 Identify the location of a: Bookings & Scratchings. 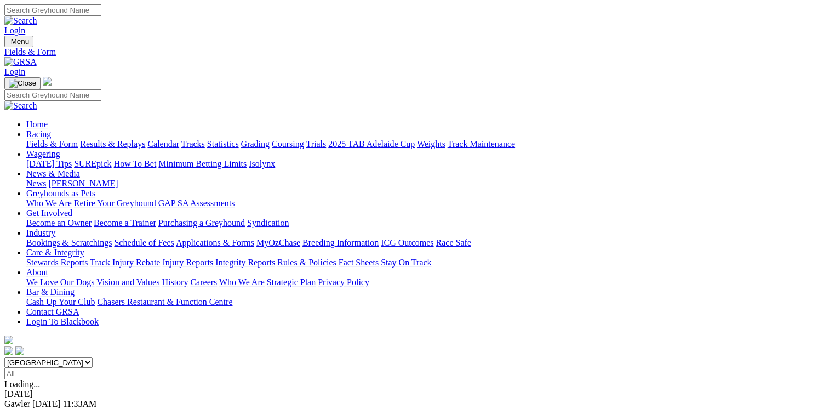
(69, 242).